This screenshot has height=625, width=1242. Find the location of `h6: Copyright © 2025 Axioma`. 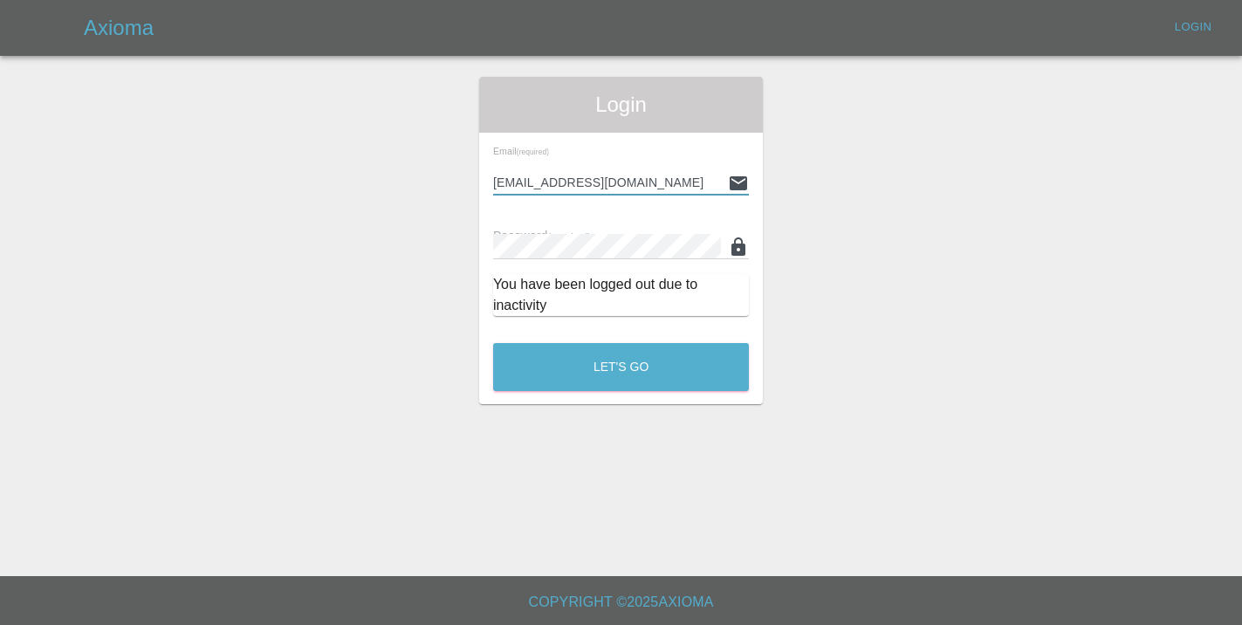

h6: Copyright © 2025 Axioma is located at coordinates (621, 602).